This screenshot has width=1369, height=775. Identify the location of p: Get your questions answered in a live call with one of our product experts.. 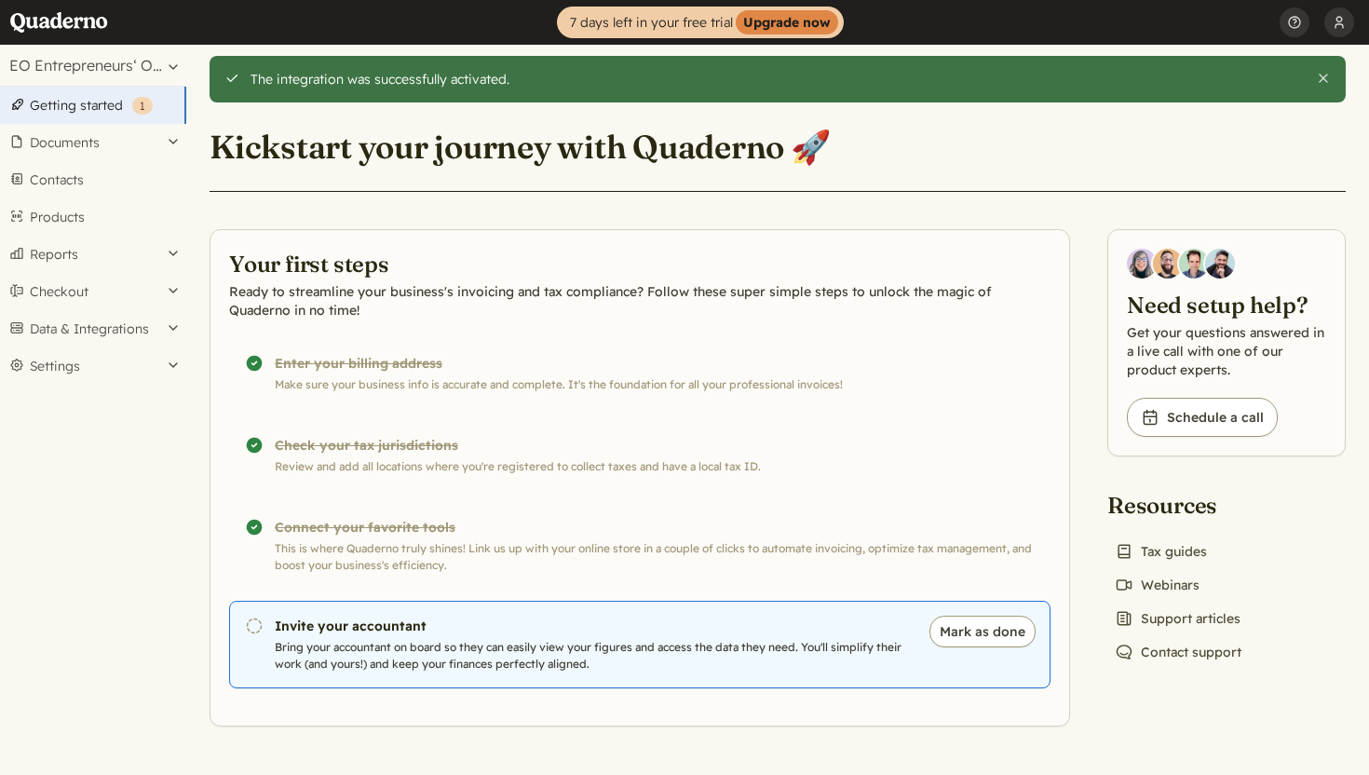
(1227, 351).